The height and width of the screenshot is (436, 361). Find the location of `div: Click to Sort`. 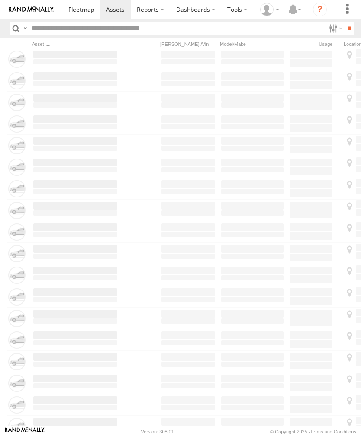

div: Click to Sort is located at coordinates (75, 44).